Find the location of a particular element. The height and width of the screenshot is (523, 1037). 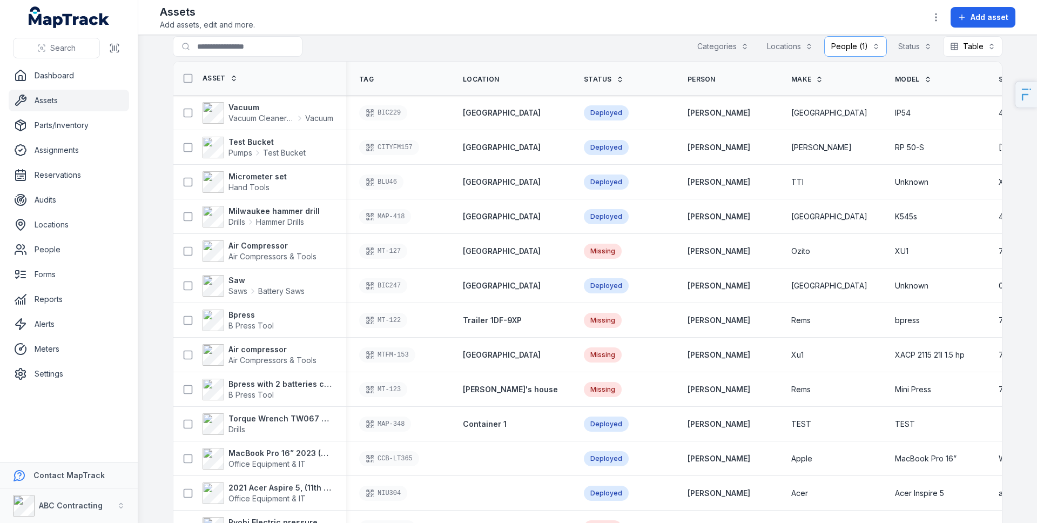

button: Table is located at coordinates (972, 46).